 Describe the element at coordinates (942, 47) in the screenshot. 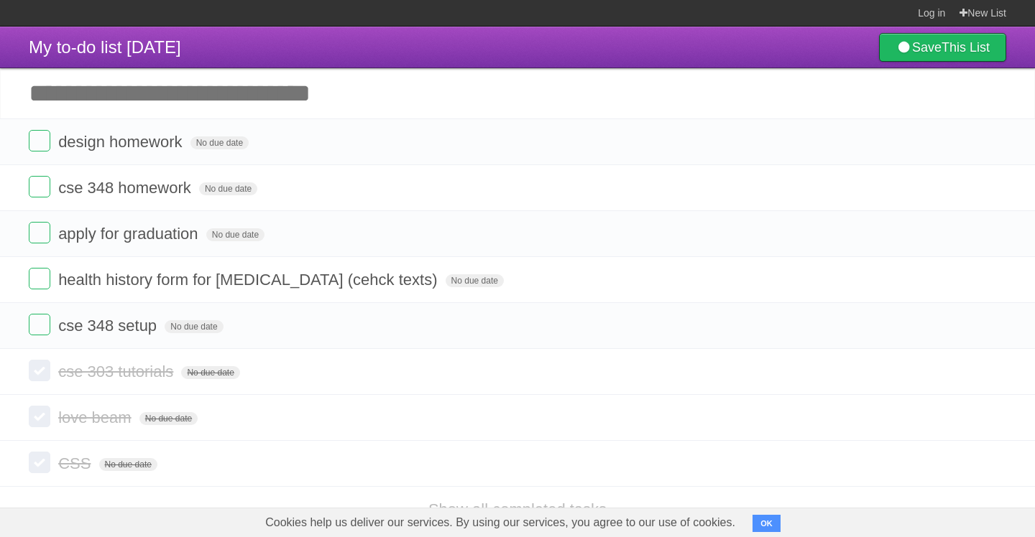

I see `a: SaveThis List` at that location.